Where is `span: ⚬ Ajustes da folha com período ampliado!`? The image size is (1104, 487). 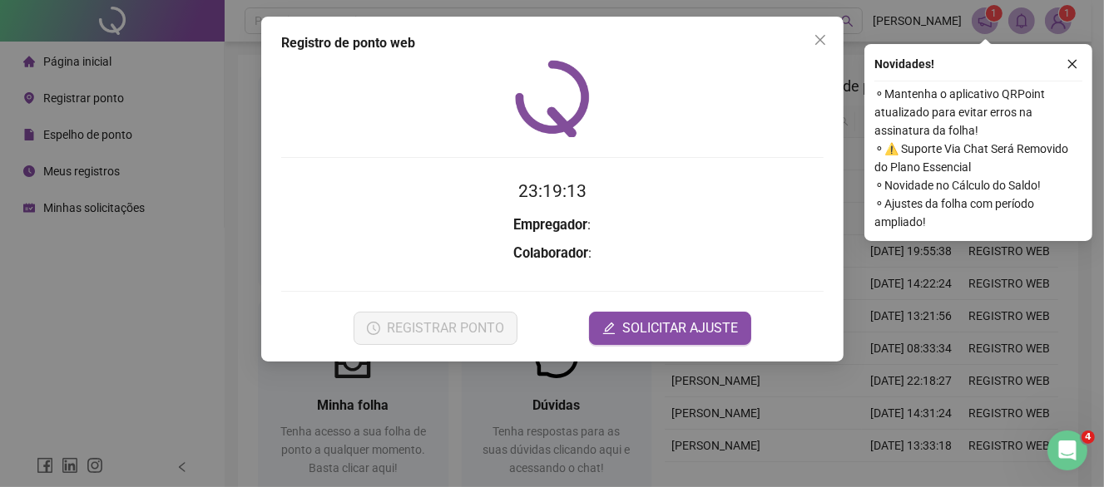 span: ⚬ Ajustes da folha com período ampliado! is located at coordinates (978, 213).